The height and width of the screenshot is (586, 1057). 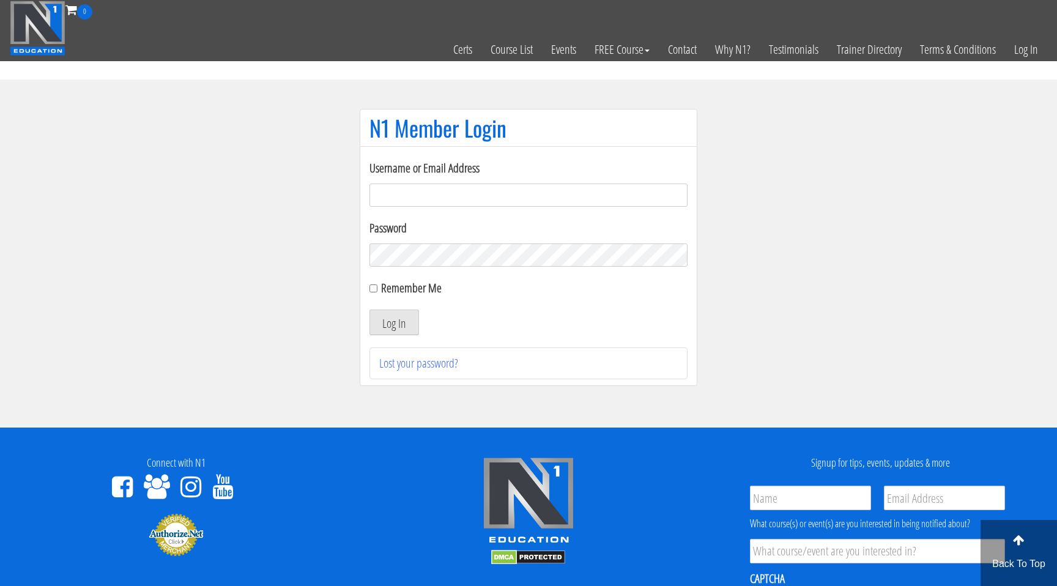 What do you see at coordinates (878, 524) in the screenshot?
I see `div: What course(s) or event(s) are you interested in being notified about?` at bounding box center [878, 524].